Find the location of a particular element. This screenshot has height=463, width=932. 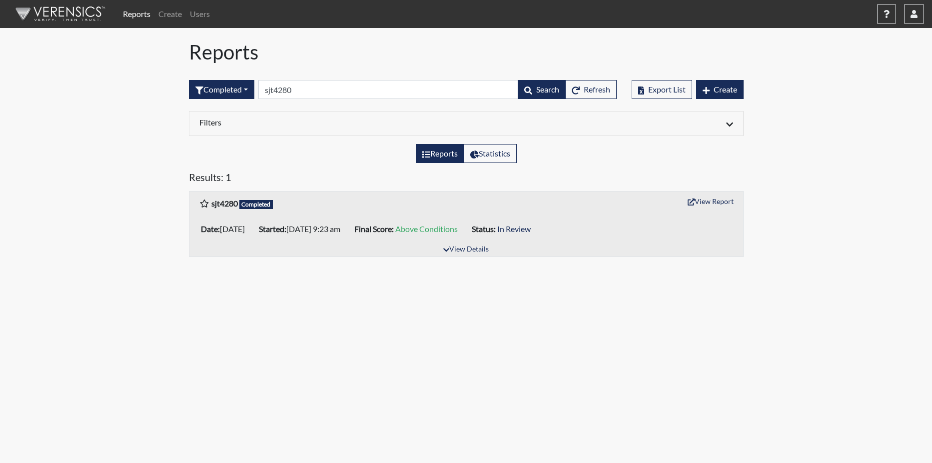

label: View statistics about completed interviews is located at coordinates (490, 153).